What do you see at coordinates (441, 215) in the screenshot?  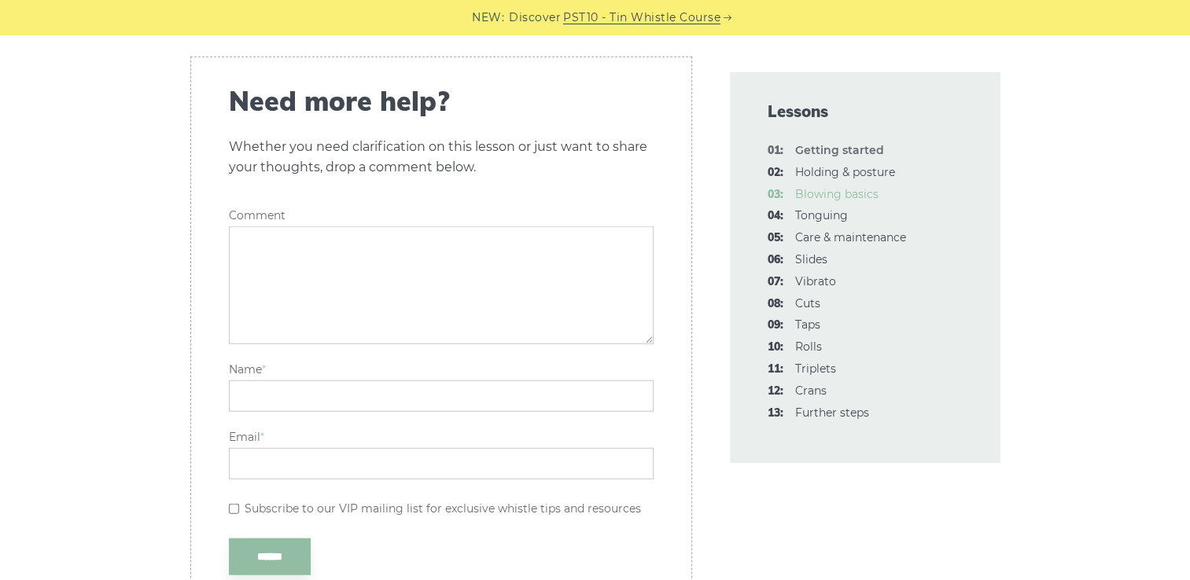 I see `label: Comment` at bounding box center [441, 215].